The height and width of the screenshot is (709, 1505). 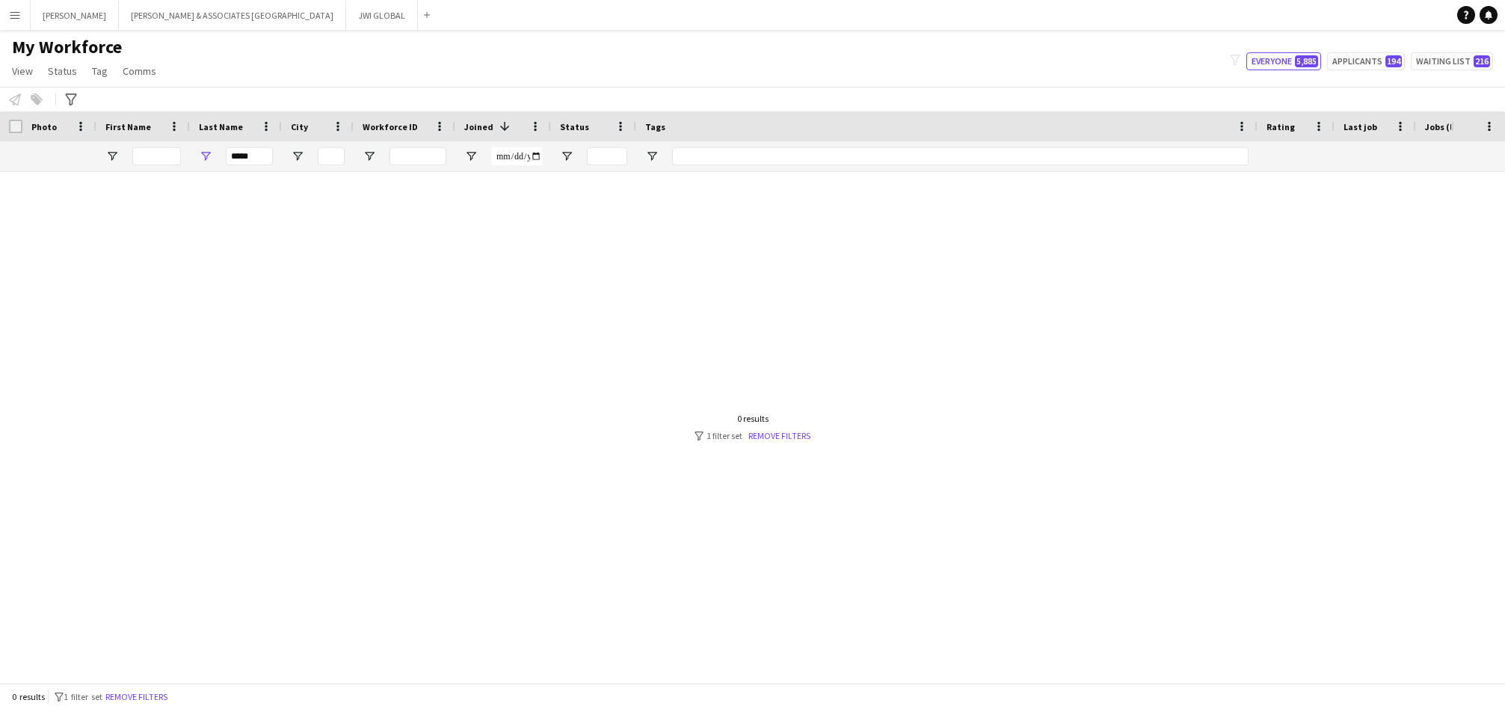 What do you see at coordinates (22, 71) in the screenshot?
I see `span: View` at bounding box center [22, 71].